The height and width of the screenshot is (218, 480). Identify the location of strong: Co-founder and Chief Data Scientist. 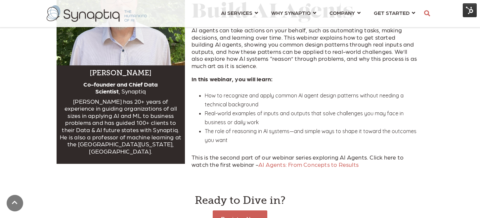
(120, 88).